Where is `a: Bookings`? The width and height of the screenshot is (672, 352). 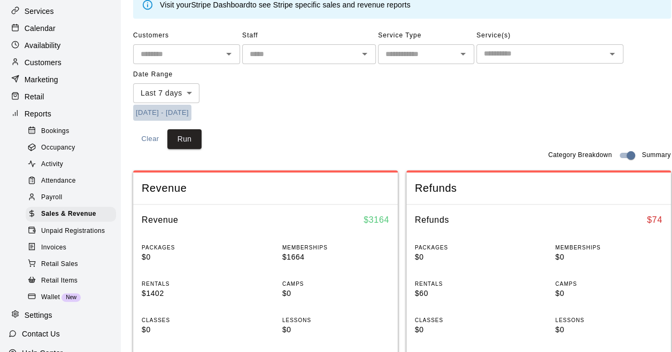 a: Bookings is located at coordinates (73, 131).